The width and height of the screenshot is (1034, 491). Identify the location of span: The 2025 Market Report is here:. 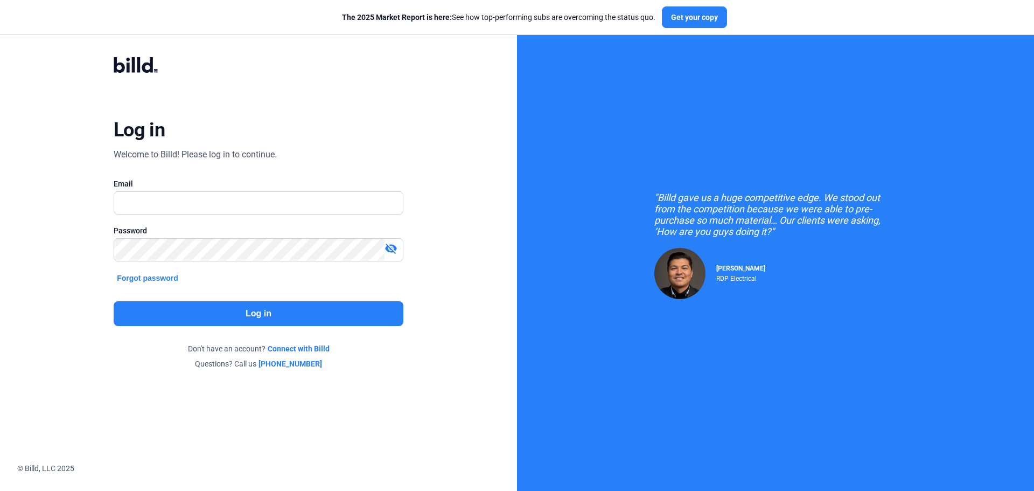
(397, 17).